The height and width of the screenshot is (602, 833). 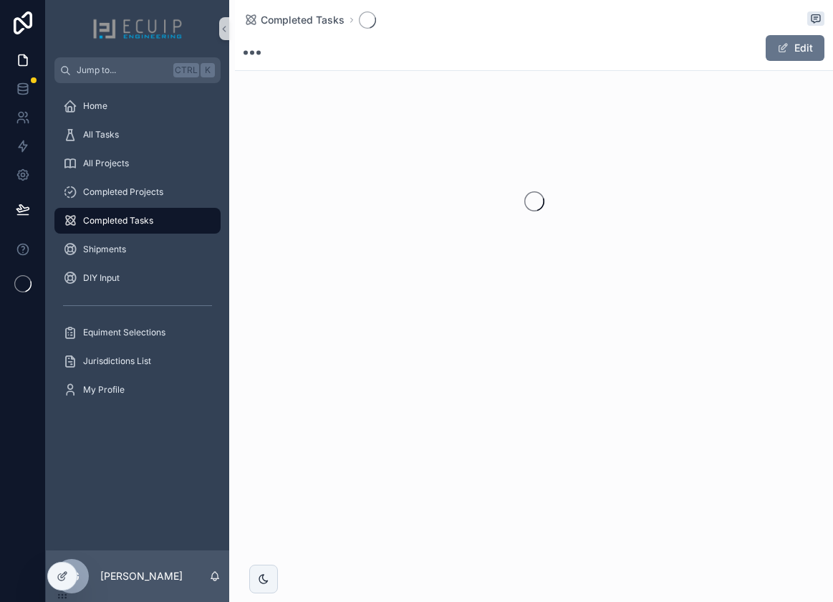 I want to click on a: Shipments, so click(x=137, y=249).